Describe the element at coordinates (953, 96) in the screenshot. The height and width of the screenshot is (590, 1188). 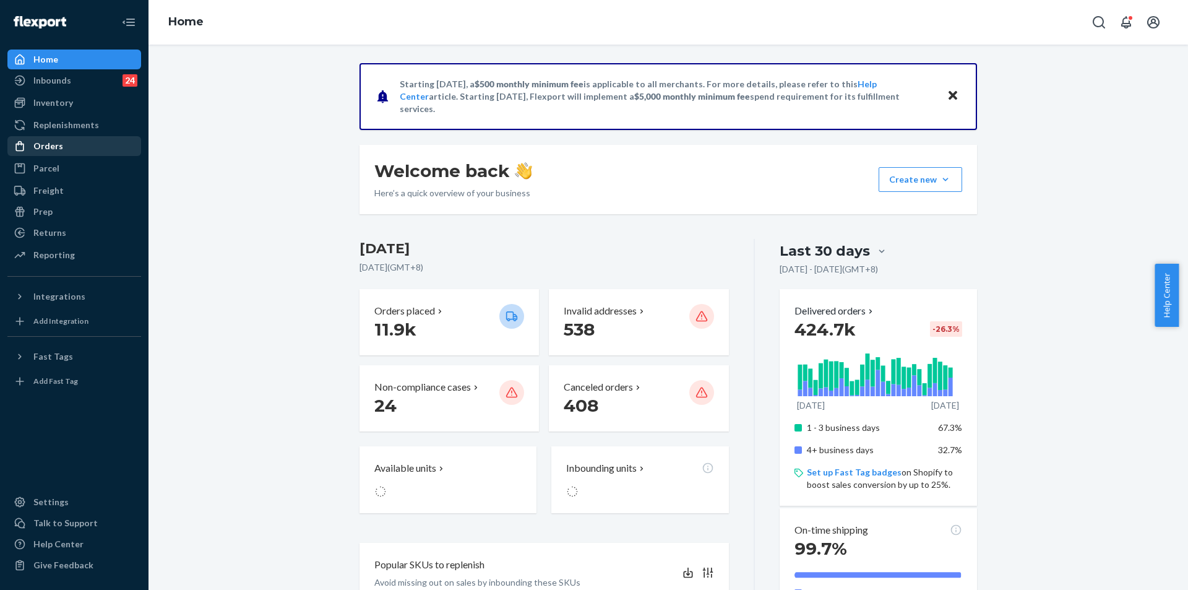
I see `button: Close` at that location.